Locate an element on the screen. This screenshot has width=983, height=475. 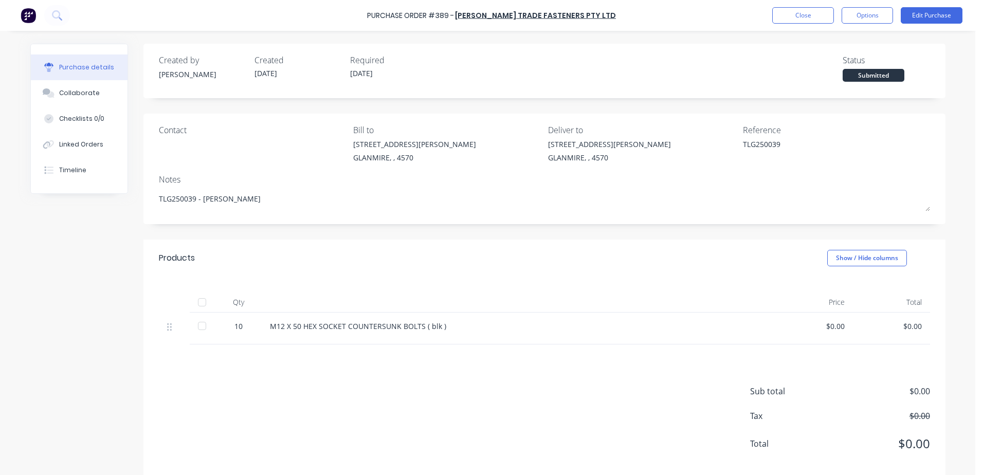
div: Required is located at coordinates (394, 60).